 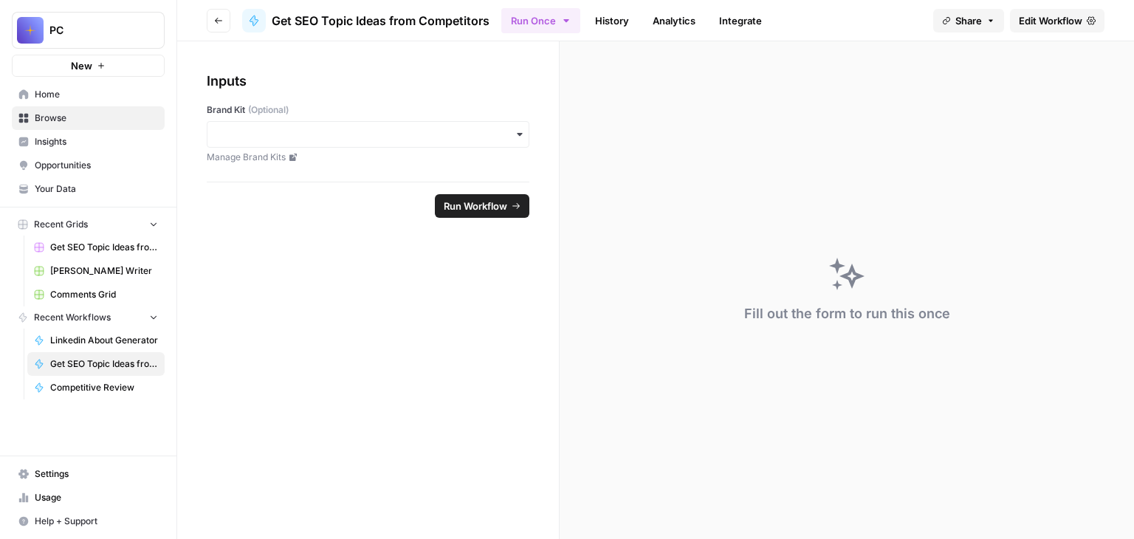 What do you see at coordinates (96, 498) in the screenshot?
I see `span: Usage` at bounding box center [96, 498].